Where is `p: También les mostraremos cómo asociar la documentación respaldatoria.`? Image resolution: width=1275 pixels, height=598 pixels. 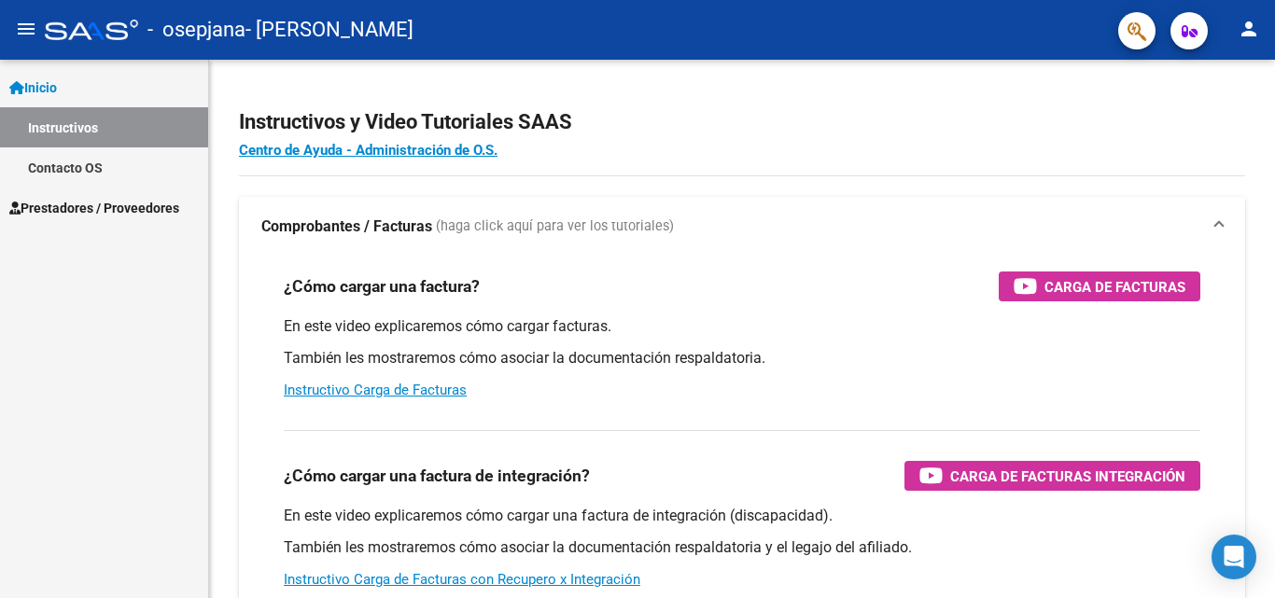 p: También les mostraremos cómo asociar la documentación respaldatoria. is located at coordinates (742, 359).